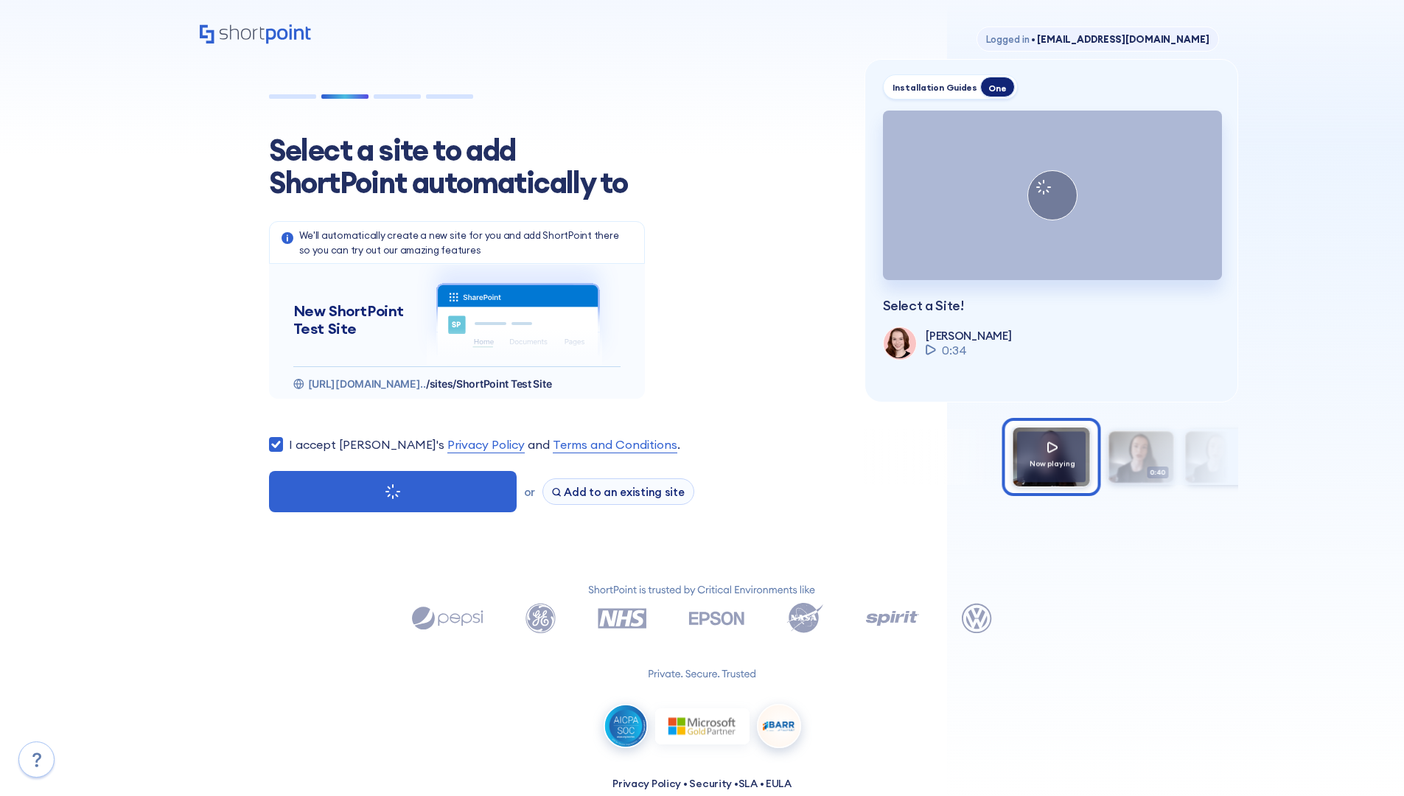 The height and width of the screenshot is (796, 1404). I want to click on span: 0:07, so click(1234, 472).